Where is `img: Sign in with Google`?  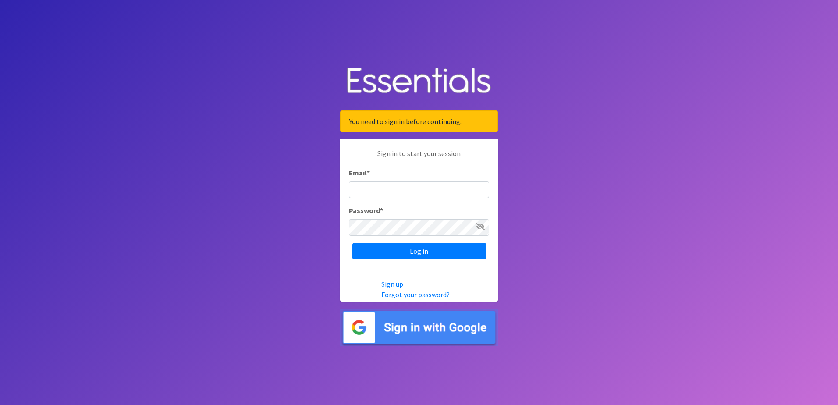 img: Sign in with Google is located at coordinates (419, 327).